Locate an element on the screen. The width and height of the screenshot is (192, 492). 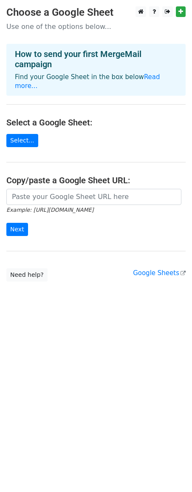
h4: Select a Google Sheet: is located at coordinates (96, 122).